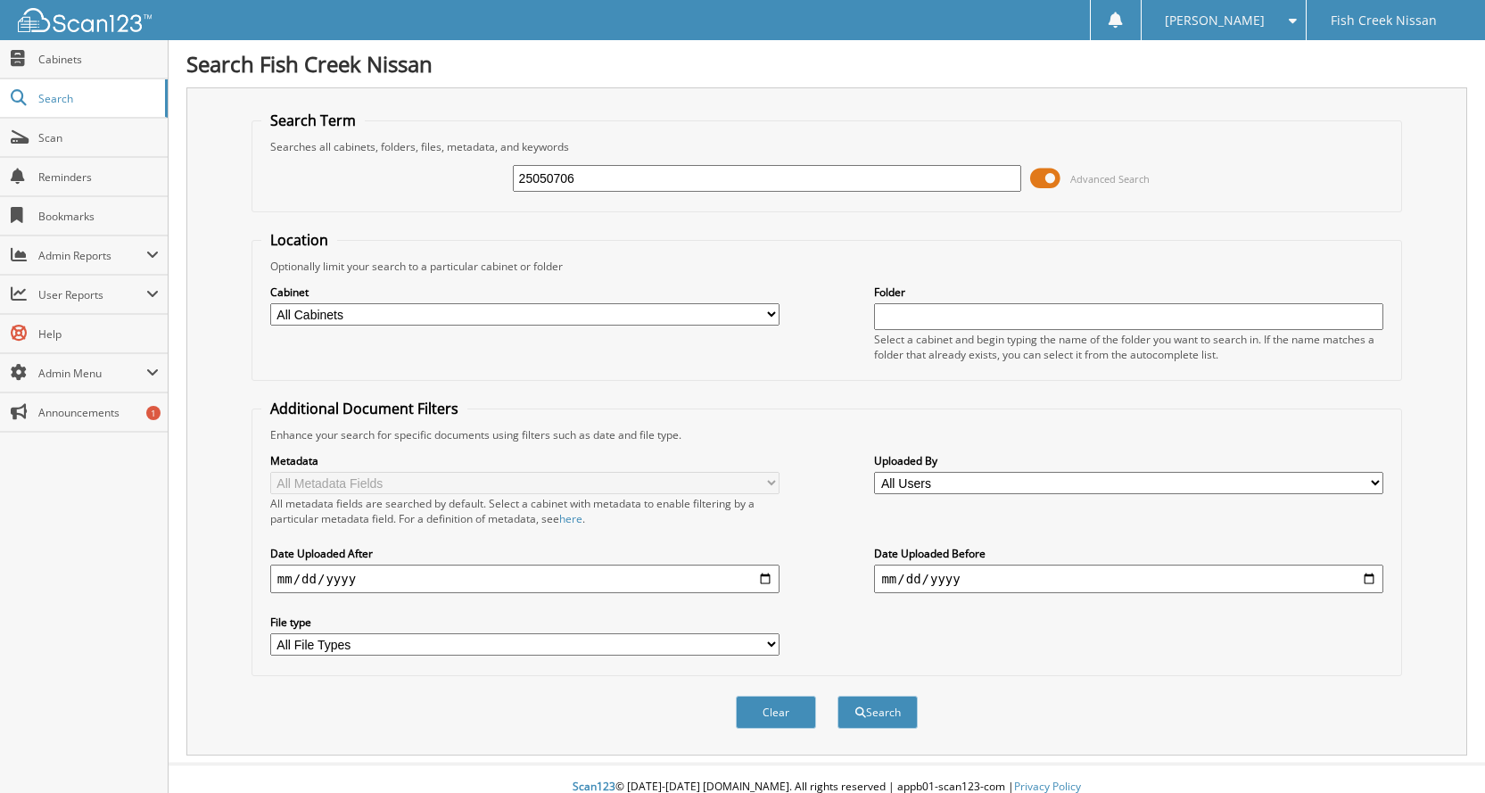 This screenshot has width=1485, height=793. What do you see at coordinates (1128, 292) in the screenshot?
I see `label: Folder` at bounding box center [1128, 292].